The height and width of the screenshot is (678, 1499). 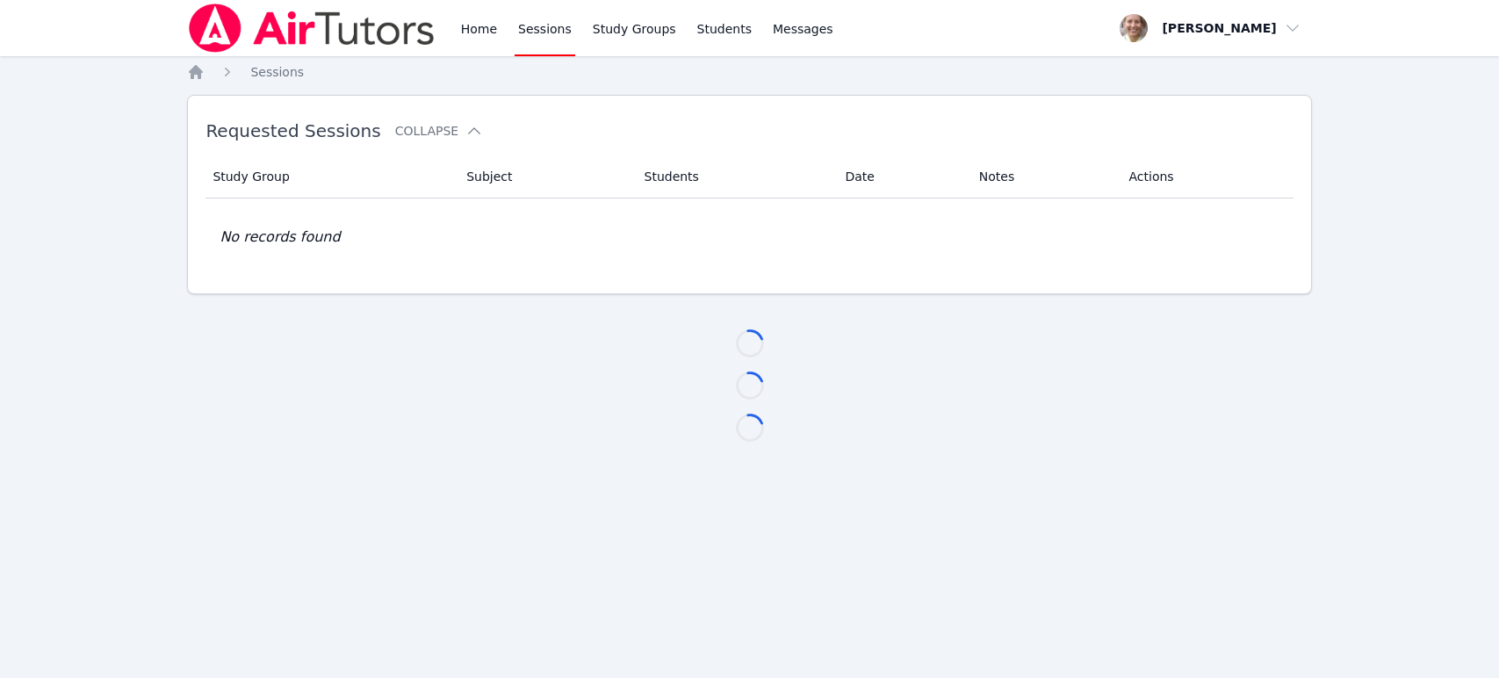 What do you see at coordinates (734, 177) in the screenshot?
I see `th: Students` at bounding box center [734, 177].